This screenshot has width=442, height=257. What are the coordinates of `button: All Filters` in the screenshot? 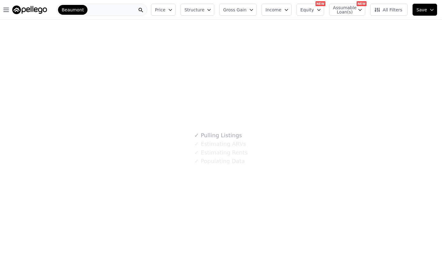 It's located at (389, 10).